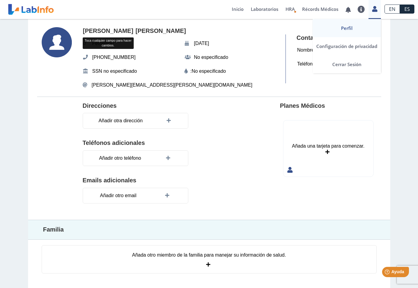 The image size is (418, 288). What do you see at coordinates (334, 38) in the screenshot?
I see `h4: Contacto de Emergencia` at bounding box center [334, 38].